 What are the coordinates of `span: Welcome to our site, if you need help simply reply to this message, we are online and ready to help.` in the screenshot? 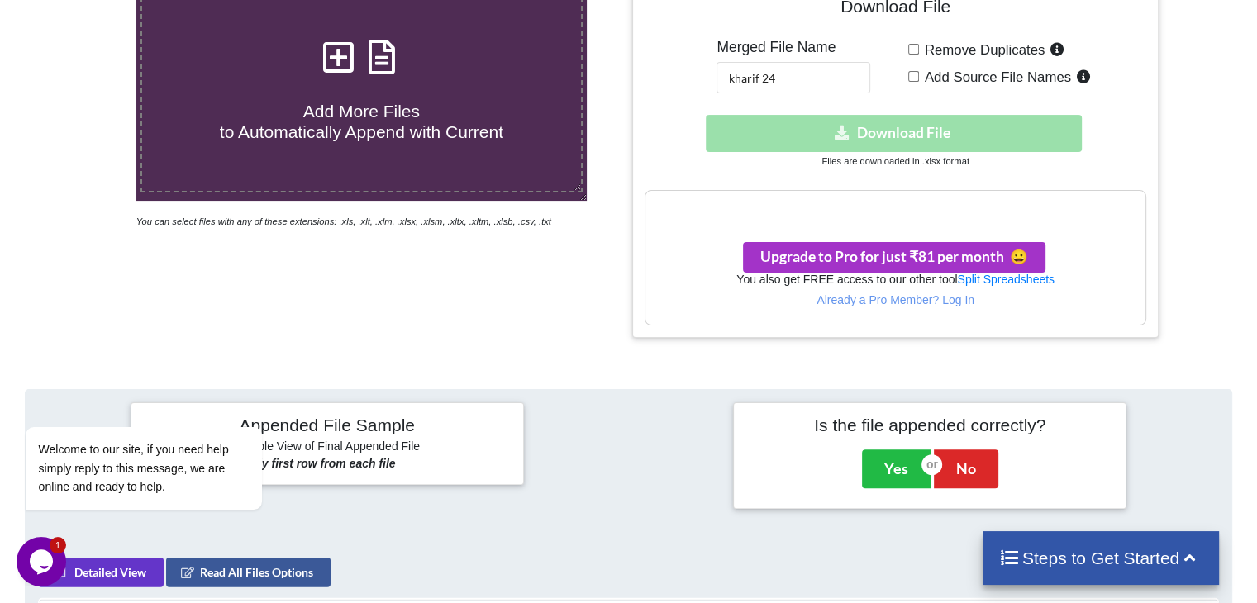 It's located at (117, 190).